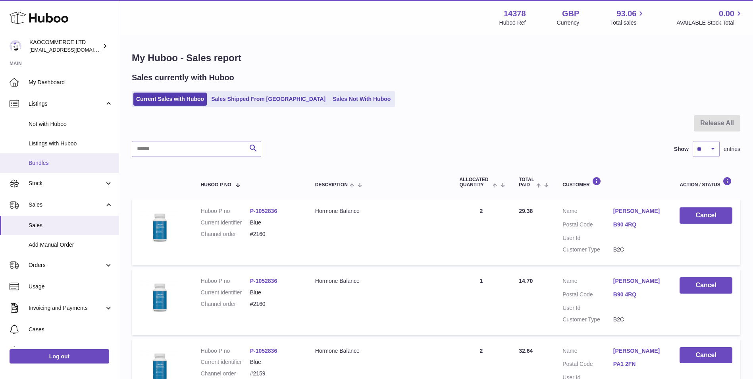 The width and height of the screenshot is (753, 379). I want to click on span: 32.64, so click(526, 351).